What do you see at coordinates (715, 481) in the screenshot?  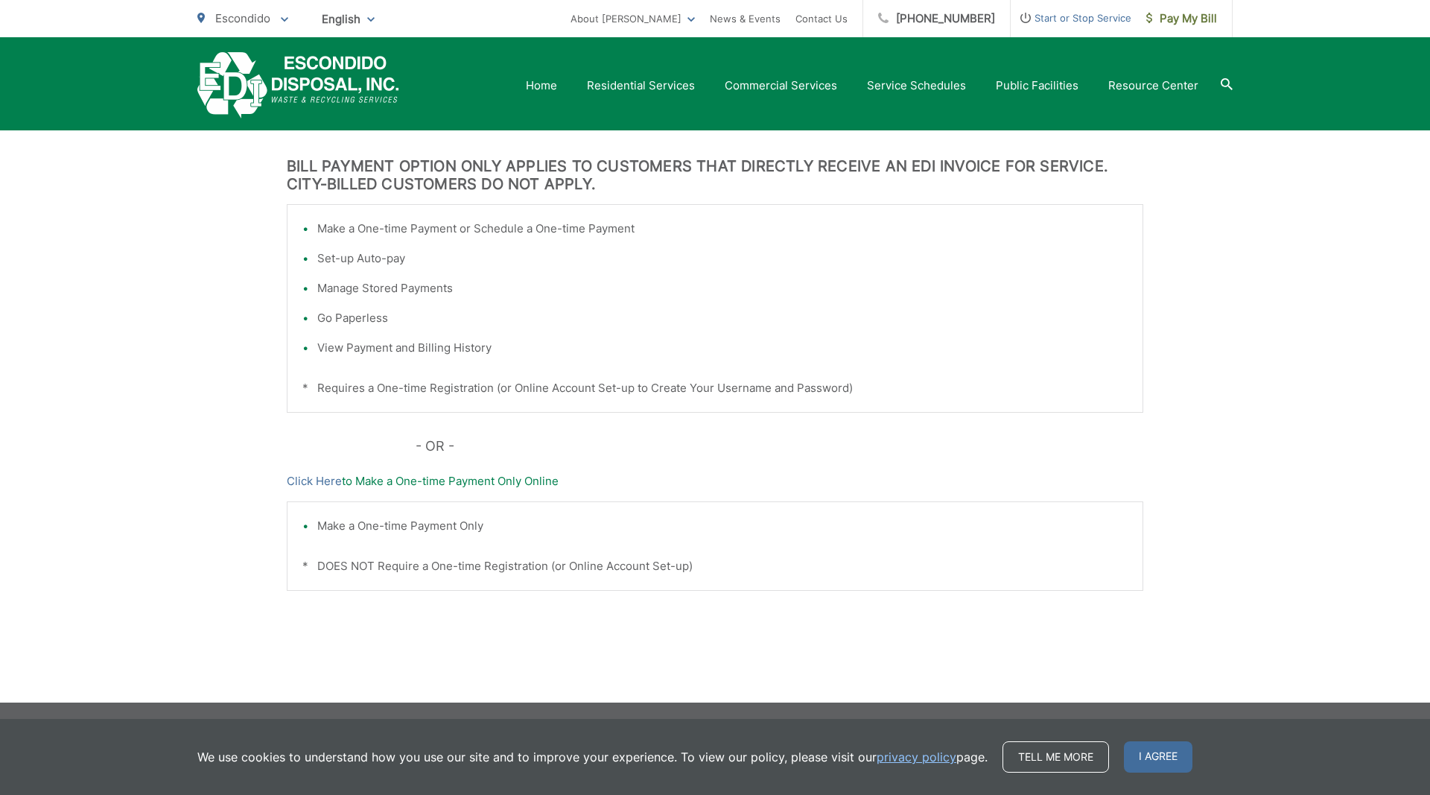 I see `p: to Make a One-time Payment Only Online` at bounding box center [715, 481].